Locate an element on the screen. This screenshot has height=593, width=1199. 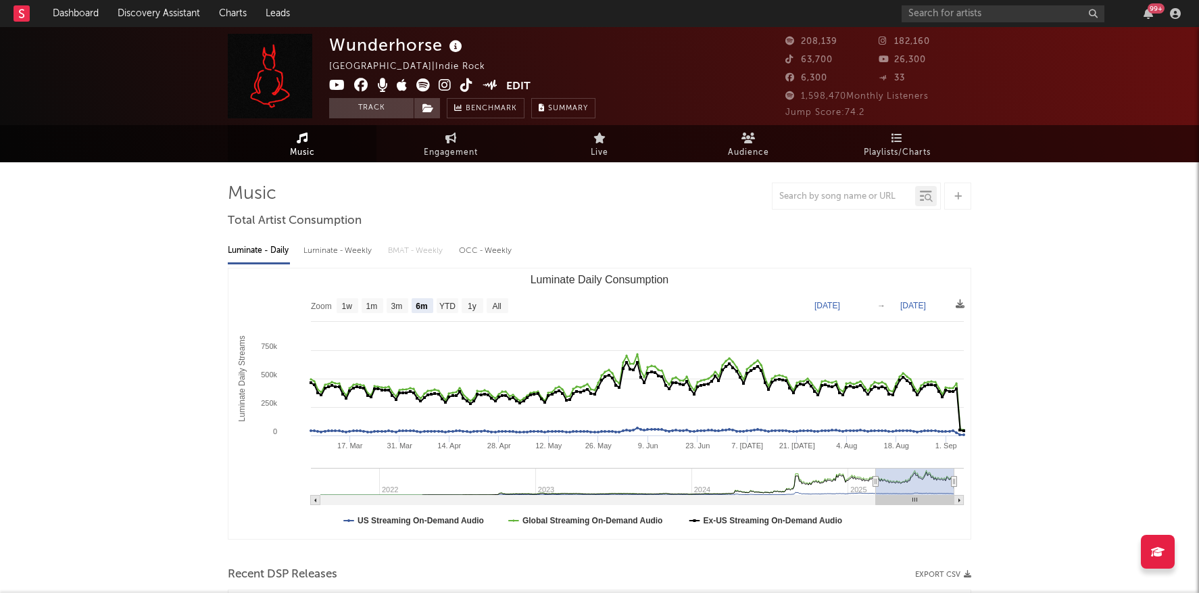
text: Global Streaming On-Demand Audio is located at coordinates (593, 520).